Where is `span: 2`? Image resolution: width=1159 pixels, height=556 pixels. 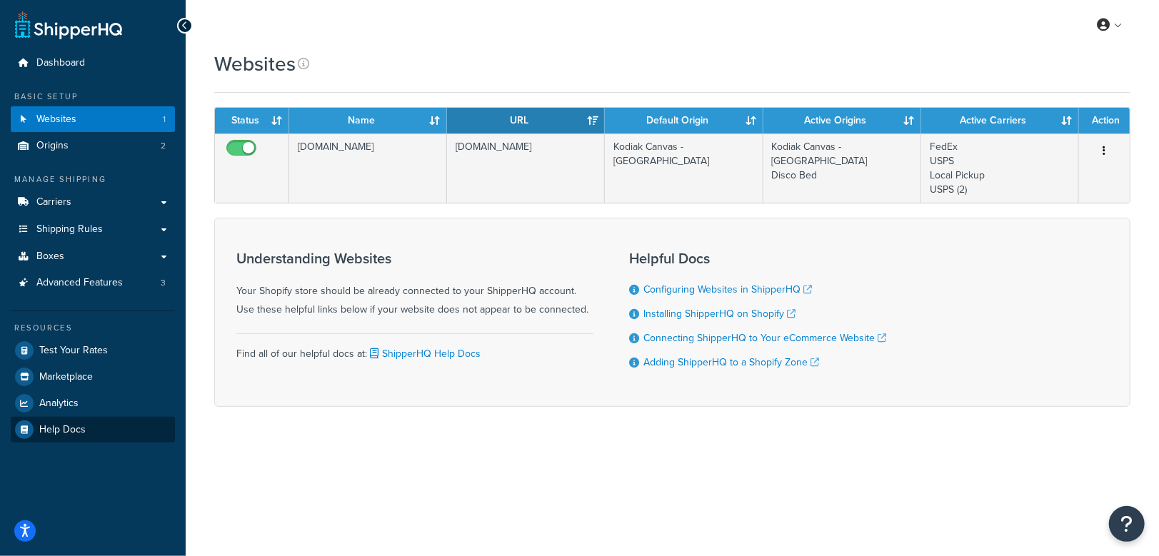 span: 2 is located at coordinates (163, 146).